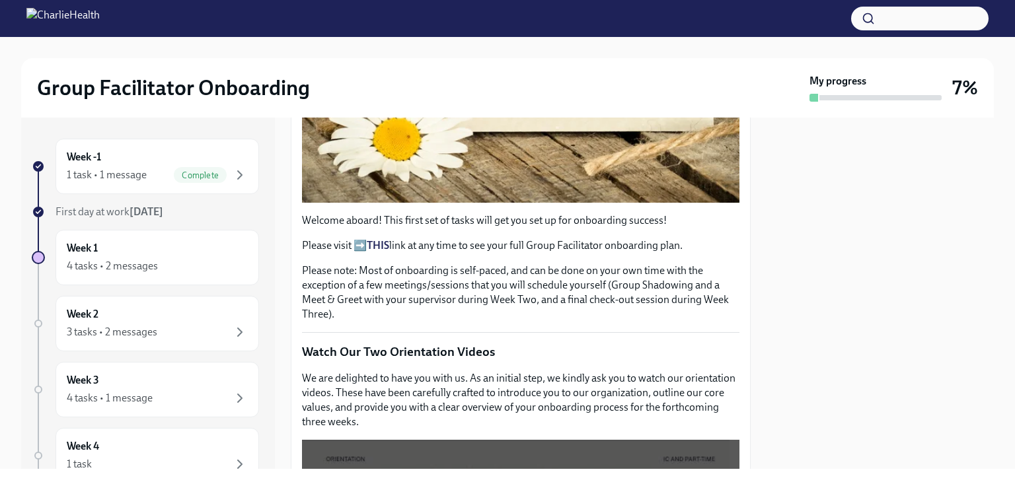  Describe the element at coordinates (145, 324) in the screenshot. I see `a: Week 23 tasks • 2 messages` at that location.